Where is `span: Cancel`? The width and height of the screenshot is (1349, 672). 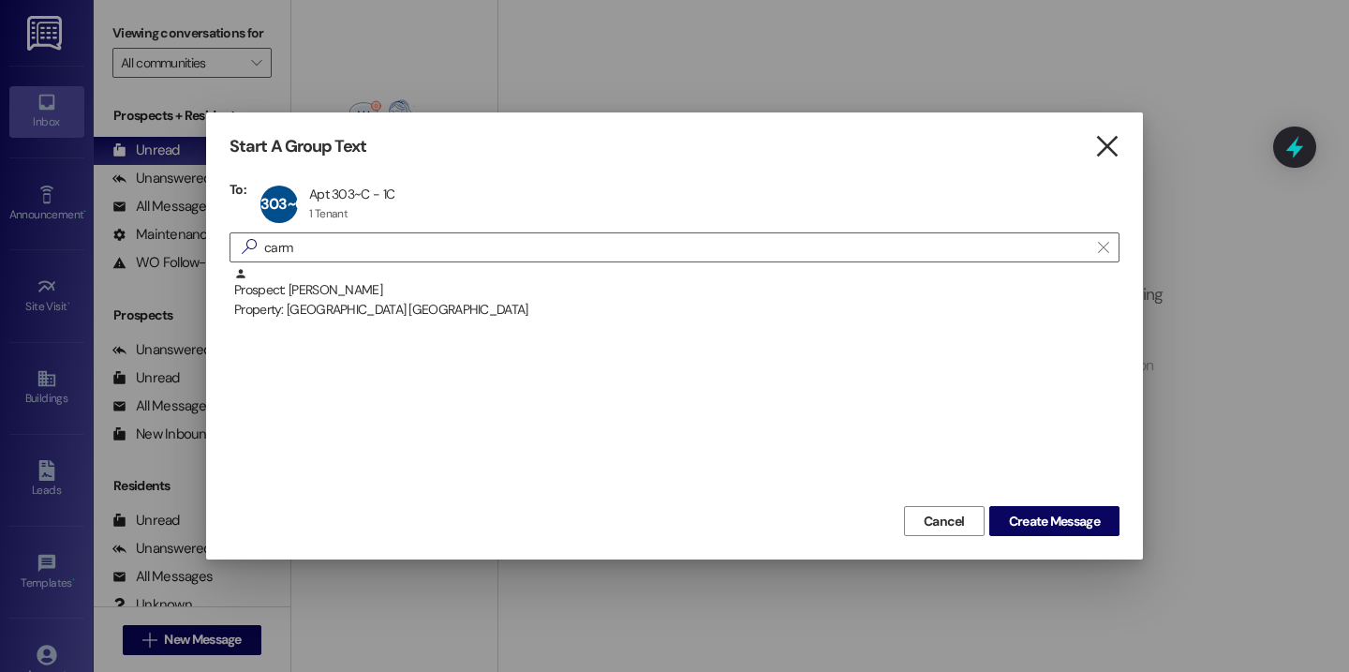
span: Cancel is located at coordinates (944, 521).